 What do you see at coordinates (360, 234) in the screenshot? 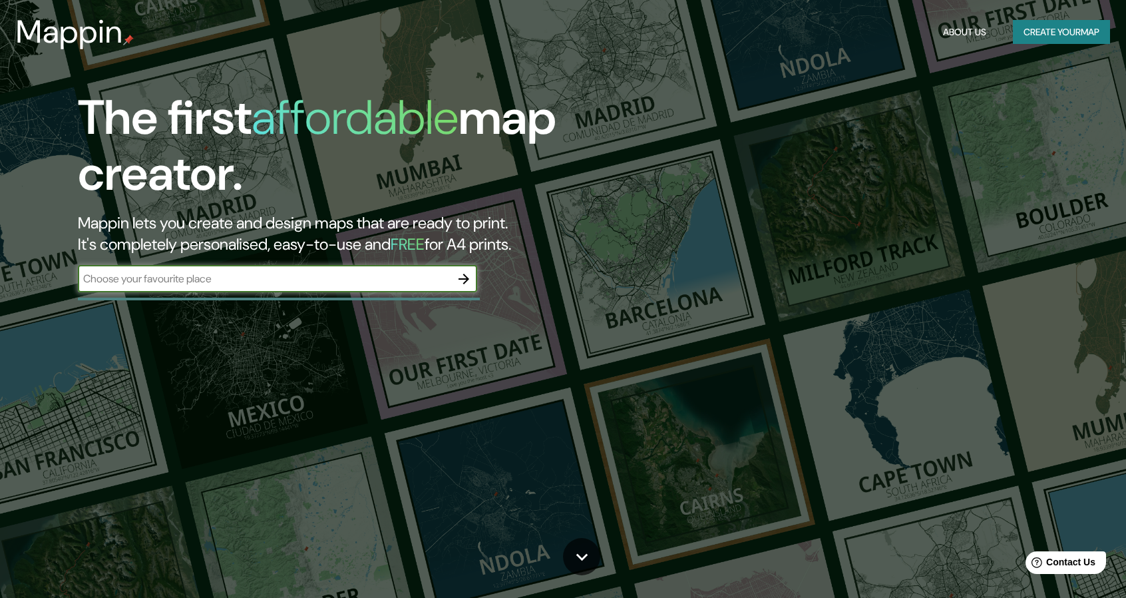
I see `h2: Mappin lets you create and design maps that are ready to print. It's completely personalised, eas...` at bounding box center [360, 234].